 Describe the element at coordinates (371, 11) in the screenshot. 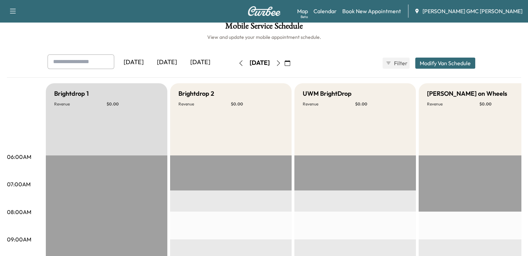

I see `a: Book New Appointment` at that location.